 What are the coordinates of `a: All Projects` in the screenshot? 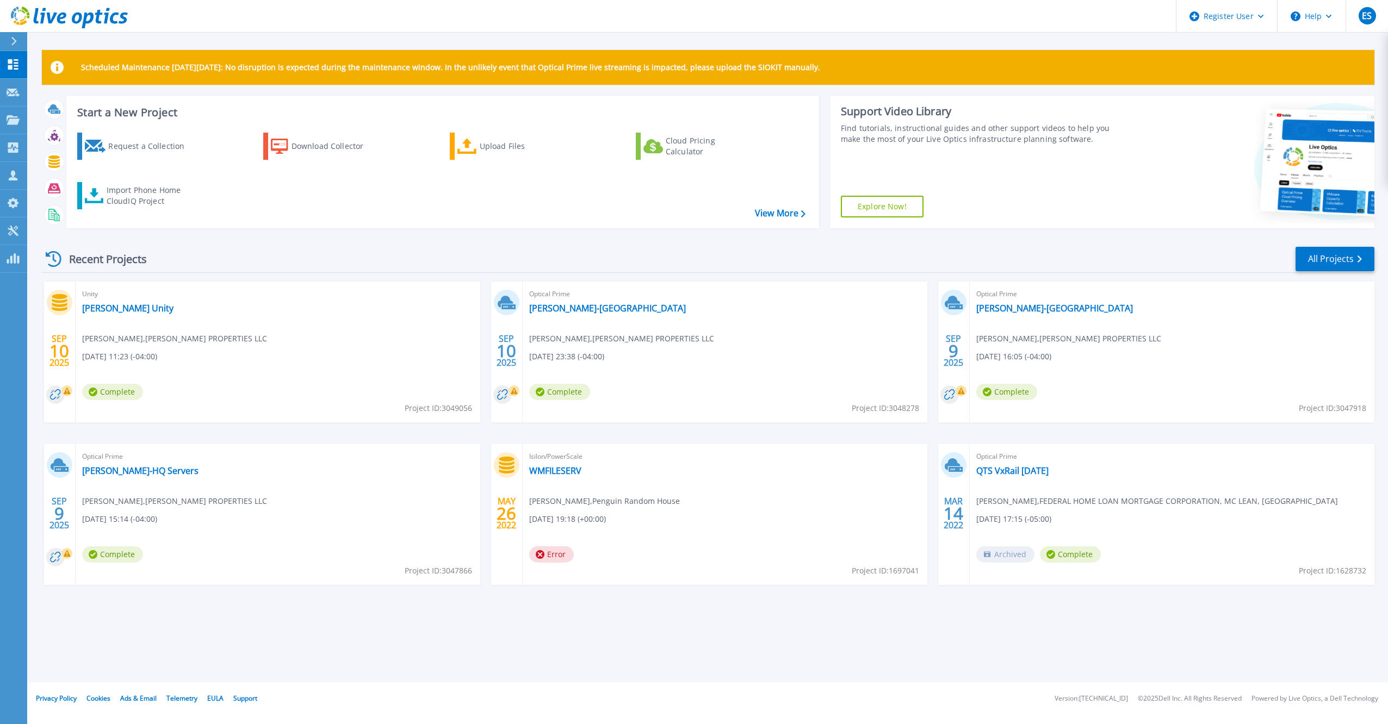 It's located at (1335, 259).